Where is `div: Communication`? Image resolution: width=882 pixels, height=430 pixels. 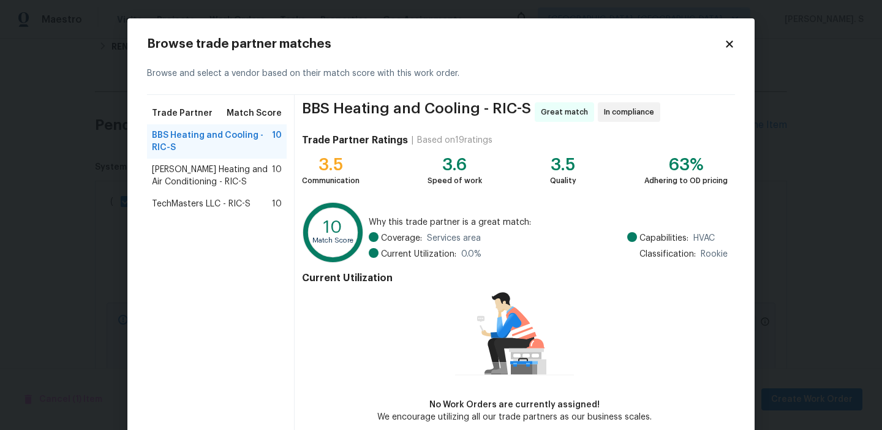
div: Communication is located at coordinates (331, 181).